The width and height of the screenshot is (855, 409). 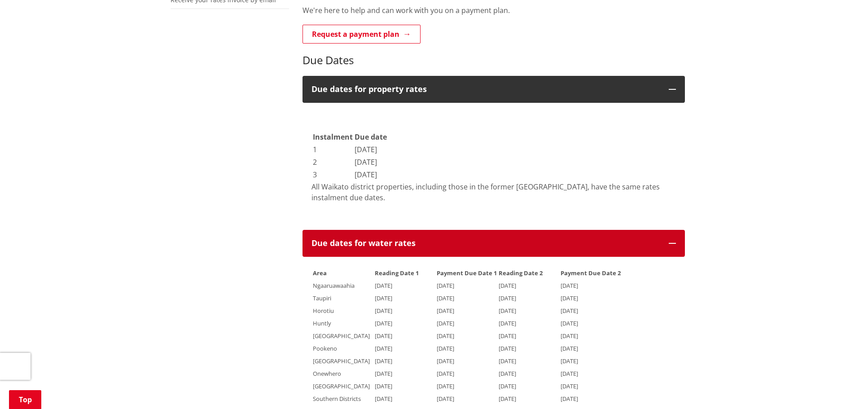 I want to click on td: 1, so click(x=333, y=149).